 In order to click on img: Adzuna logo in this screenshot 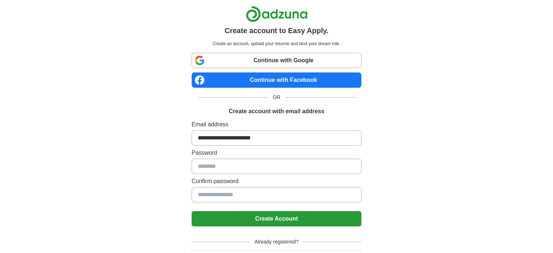, I will do `click(277, 14)`.